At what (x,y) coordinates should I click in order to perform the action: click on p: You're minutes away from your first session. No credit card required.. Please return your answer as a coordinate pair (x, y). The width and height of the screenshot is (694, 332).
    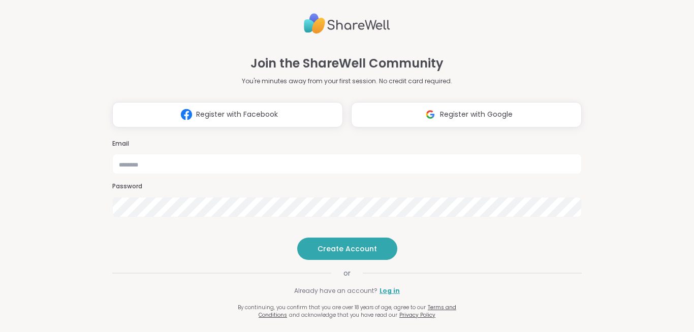
    Looking at the image, I should click on (347, 81).